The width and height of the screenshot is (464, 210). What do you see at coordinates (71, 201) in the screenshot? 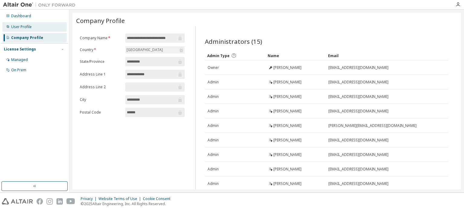
I see `img: youtube.svg` at bounding box center [71, 201].